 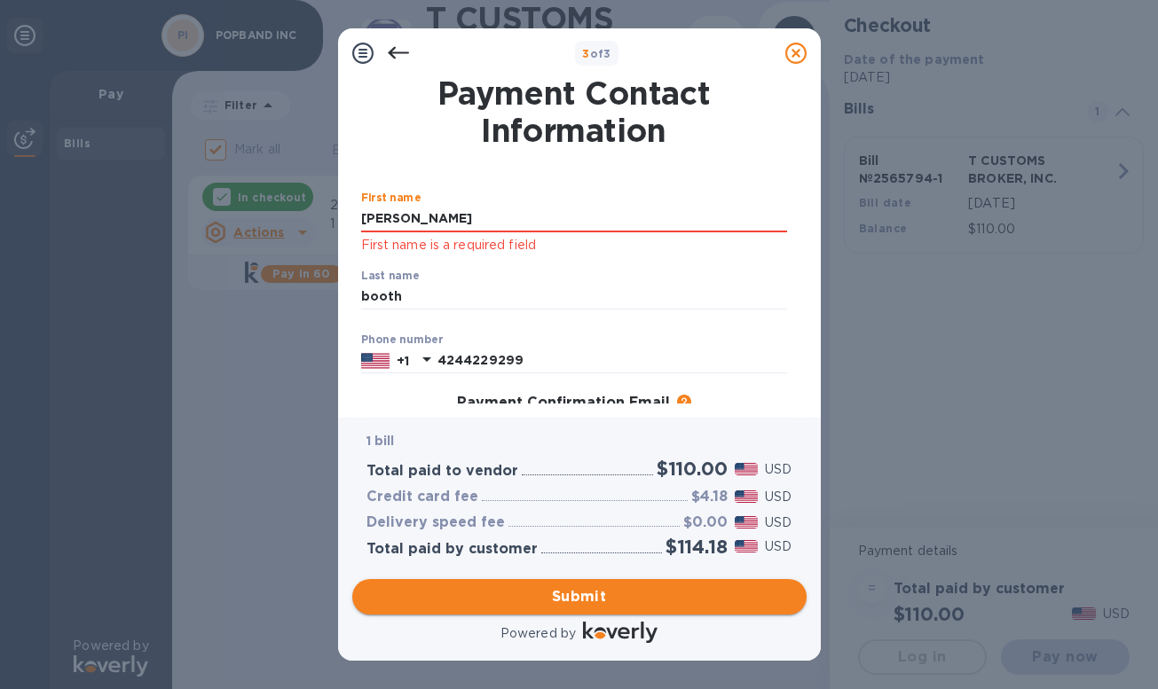 I want to click on h3: Payment Confirmation Email, so click(x=563, y=403).